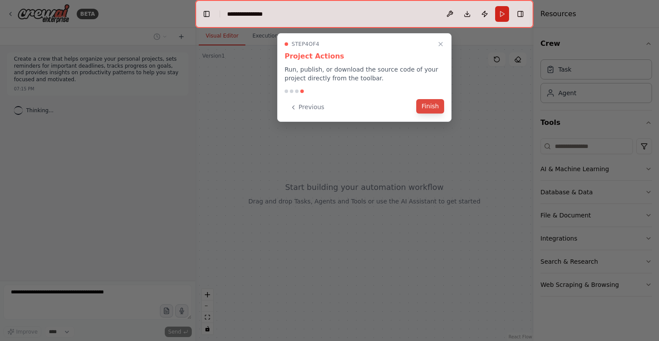  What do you see at coordinates (441, 44) in the screenshot?
I see `button: Close walkthrough` at bounding box center [441, 44].